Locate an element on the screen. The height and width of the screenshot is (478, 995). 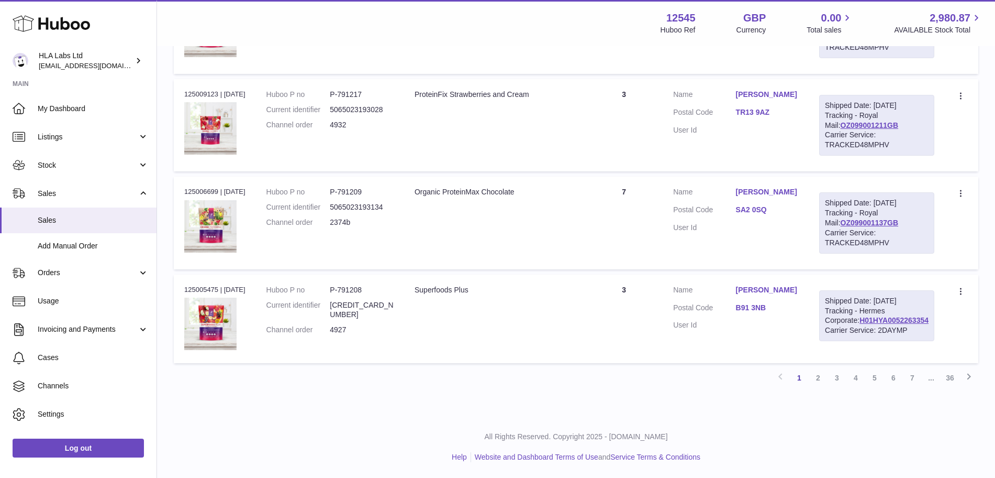
dd: P-791208 is located at coordinates (362, 290).